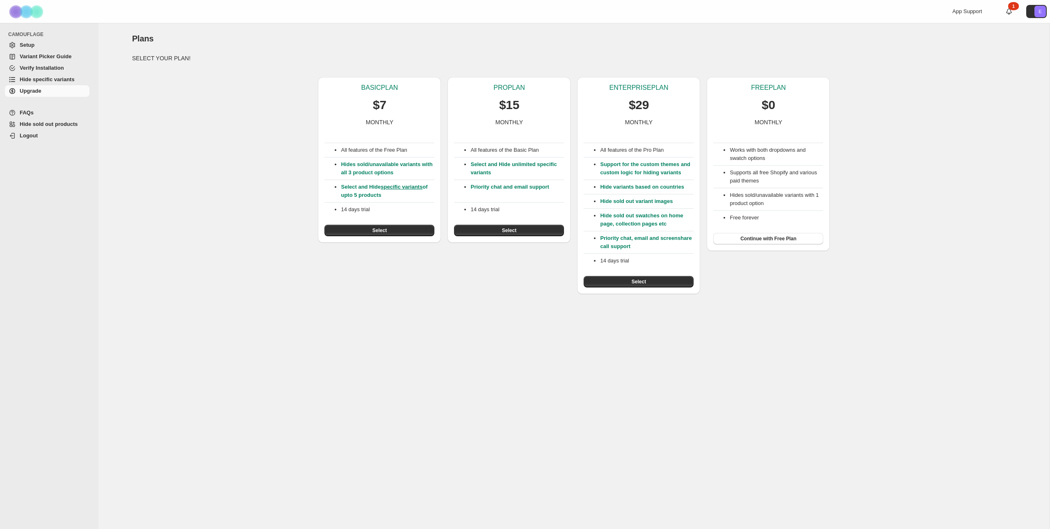  What do you see at coordinates (388, 191) in the screenshot?
I see `p: Select and Hide of upto 5 products` at bounding box center [388, 191].